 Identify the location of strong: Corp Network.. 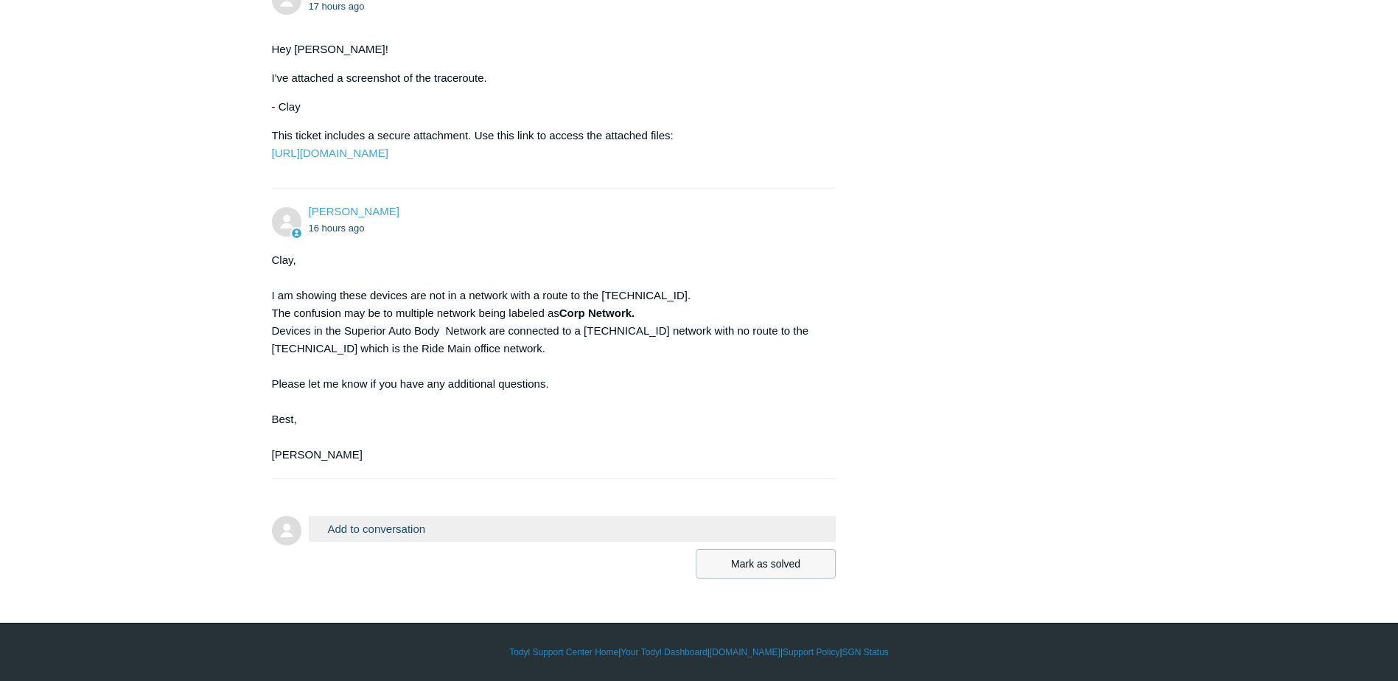
(597, 312).